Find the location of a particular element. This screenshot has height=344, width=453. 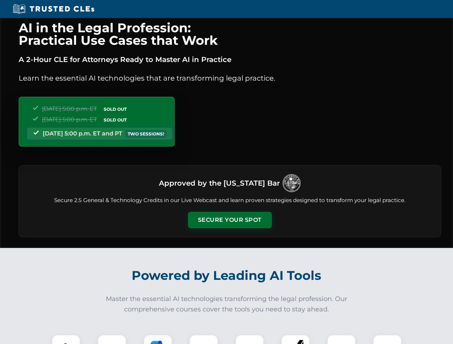

button: Secure Your Spot is located at coordinates (230, 220).